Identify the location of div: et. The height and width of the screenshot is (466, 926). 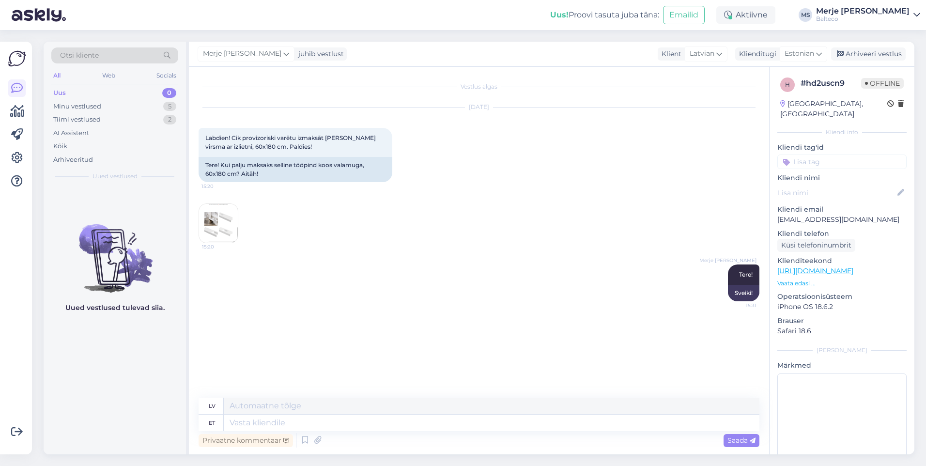
(212, 423).